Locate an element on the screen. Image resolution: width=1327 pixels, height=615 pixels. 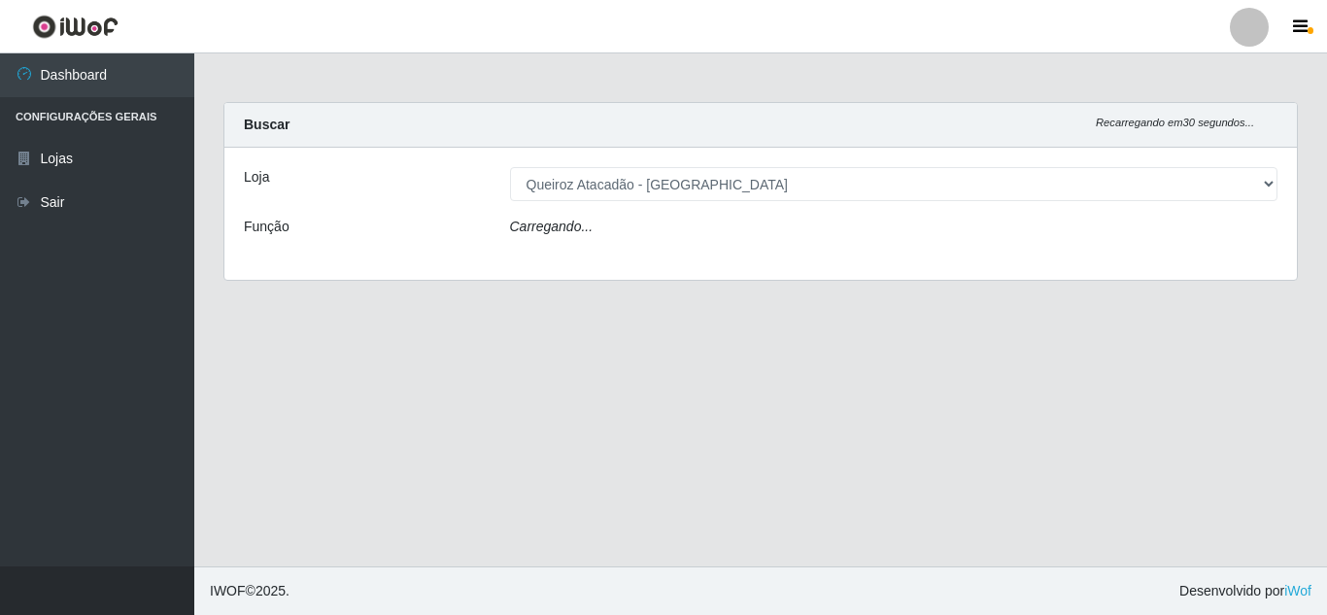
a: iWof is located at coordinates (1298, 590).